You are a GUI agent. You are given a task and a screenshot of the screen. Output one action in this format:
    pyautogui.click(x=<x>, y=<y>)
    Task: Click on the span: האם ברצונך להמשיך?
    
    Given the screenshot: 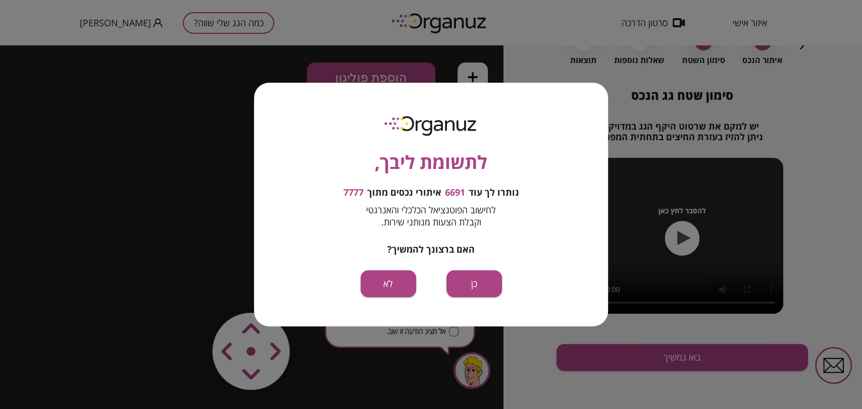 What is the action you would take?
    pyautogui.click(x=431, y=249)
    